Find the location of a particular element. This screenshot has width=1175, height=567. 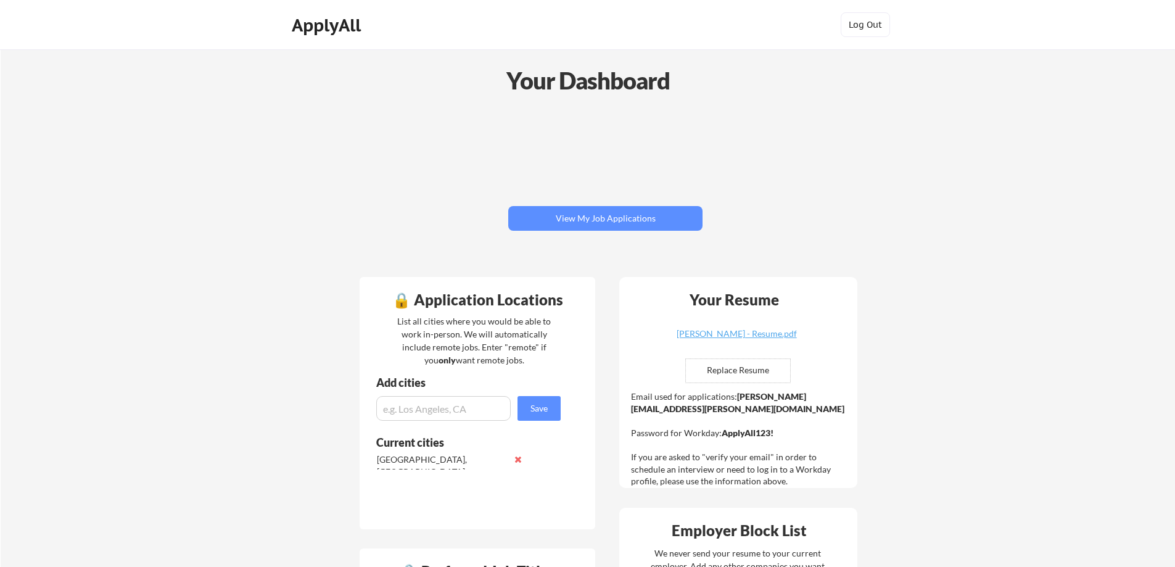

input: e.g. Los Angeles, CA is located at coordinates (443, 408).